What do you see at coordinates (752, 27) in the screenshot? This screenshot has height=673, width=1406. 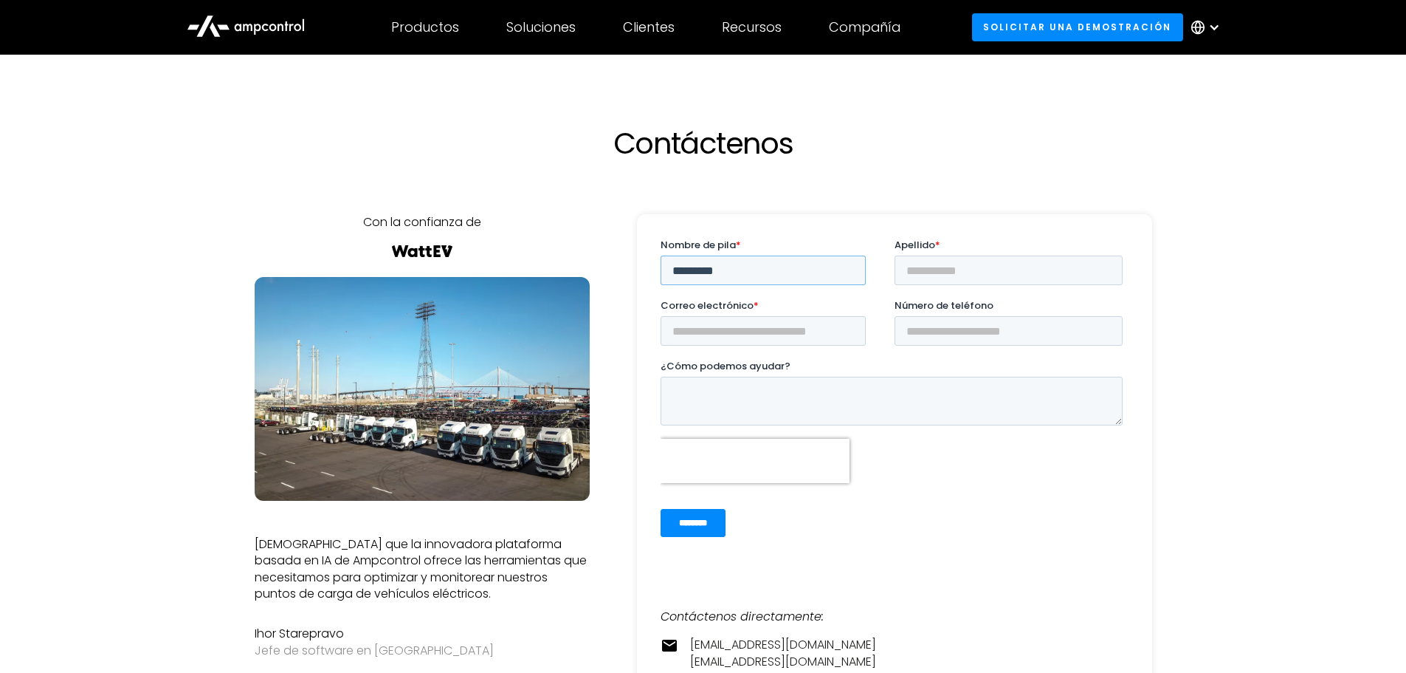 I see `font: Recursos` at bounding box center [752, 27].